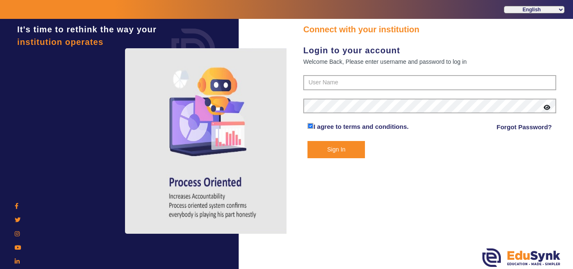 This screenshot has height=269, width=573. What do you see at coordinates (430, 62) in the screenshot?
I see `div: Welcome Back, Please enter username and password to log in` at bounding box center [430, 62].